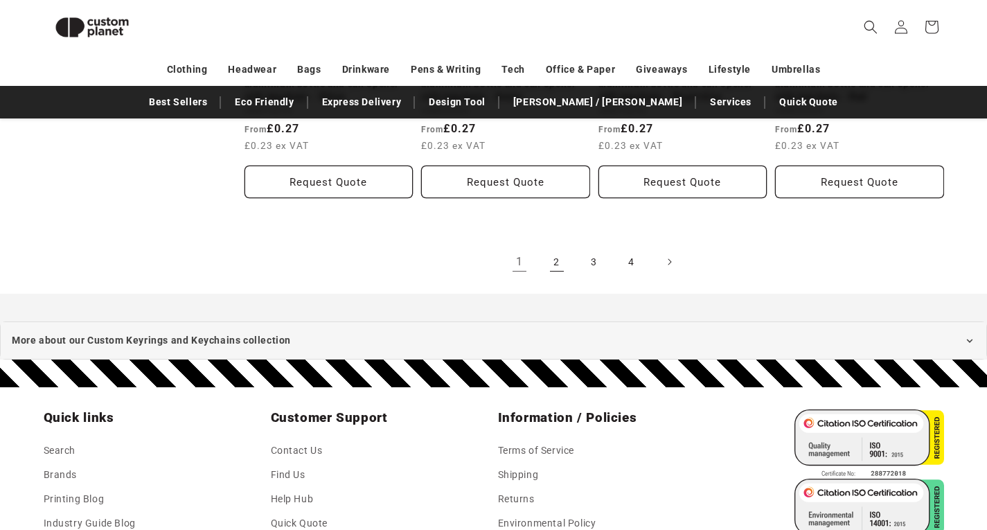  What do you see at coordinates (252, 69) in the screenshot?
I see `a: Headwear` at bounding box center [252, 69].